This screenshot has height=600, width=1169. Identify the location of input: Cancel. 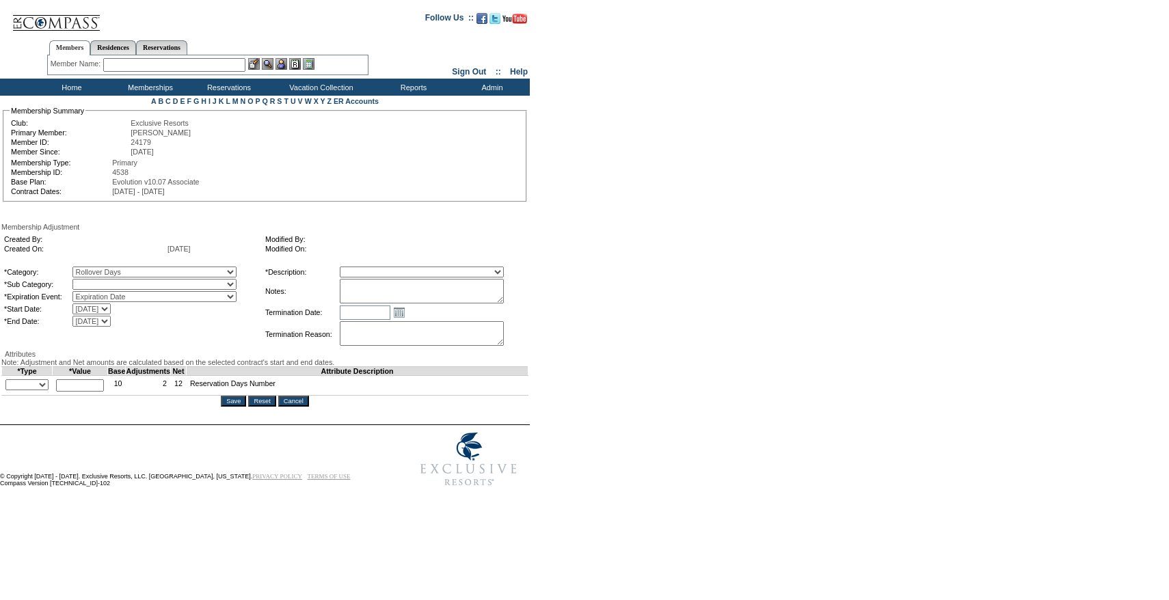
(293, 401).